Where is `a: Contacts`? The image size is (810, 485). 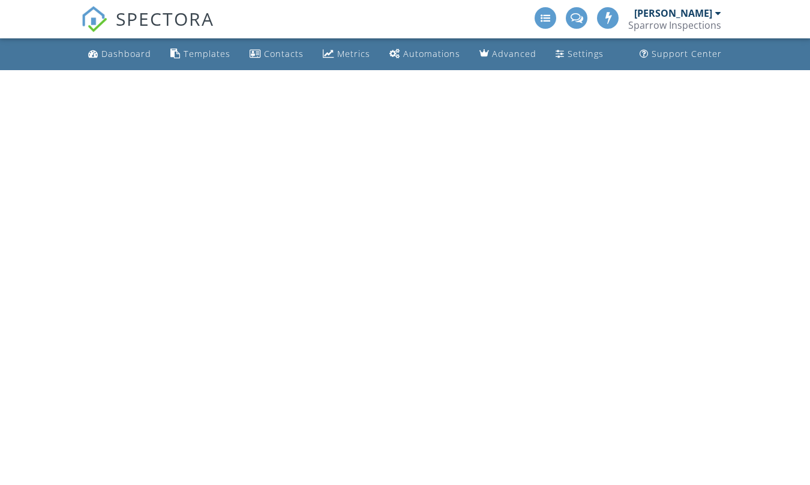
a: Contacts is located at coordinates (277, 54).